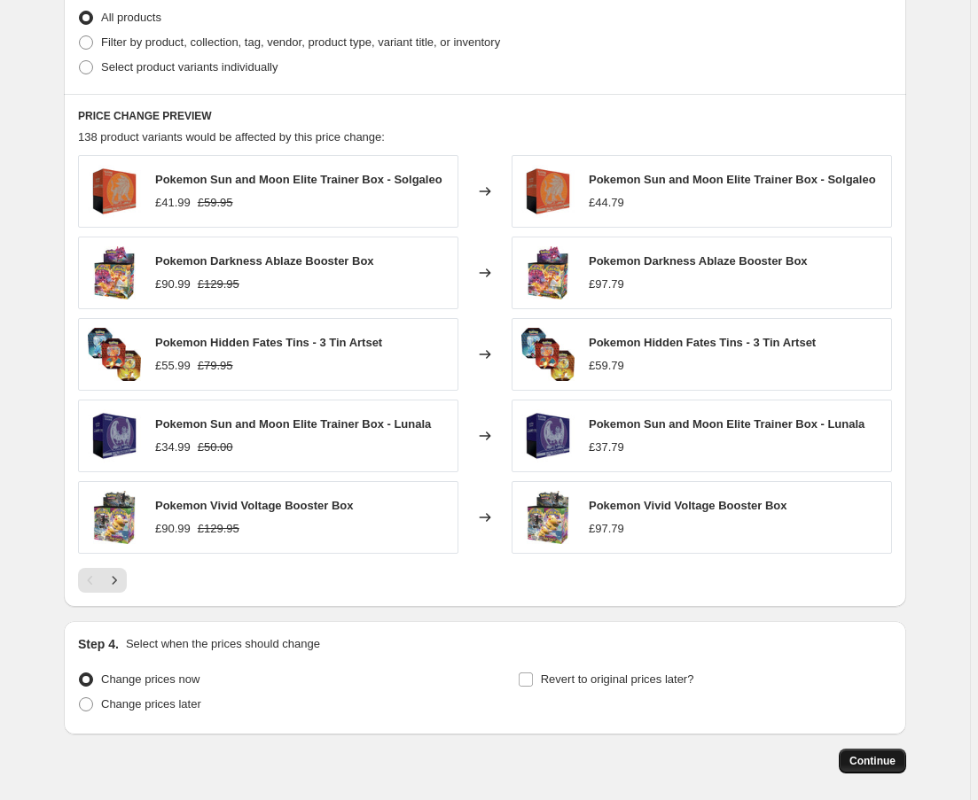 The image size is (978, 800). What do you see at coordinates (150, 679) in the screenshot?
I see `span: Change prices now` at bounding box center [150, 679].